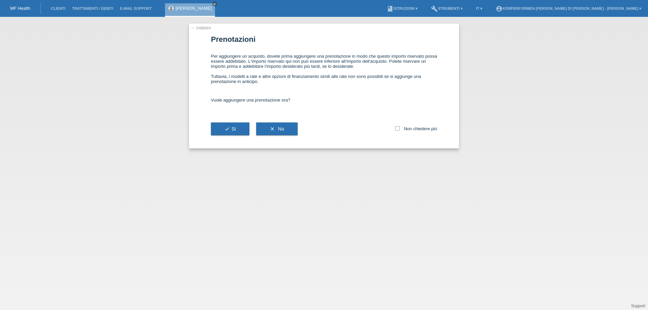 The image size is (648, 310). What do you see at coordinates (324, 100) in the screenshot?
I see `div: Vuole aggiungere una prenotazione ora?` at bounding box center [324, 100].